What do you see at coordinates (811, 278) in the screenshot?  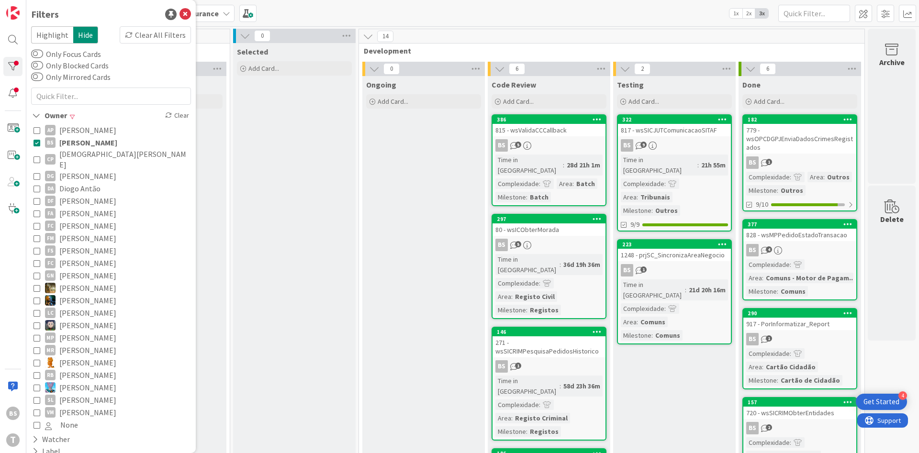 I see `div: Comuns - Motor de Pagam...` at bounding box center [811, 278].